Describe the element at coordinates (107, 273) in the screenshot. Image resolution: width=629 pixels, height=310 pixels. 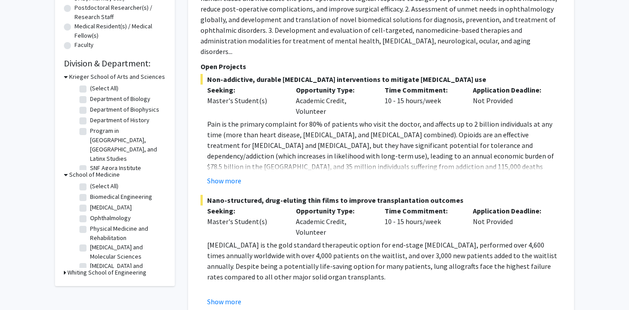
I see `h3: Whiting School of Engineering` at that location.